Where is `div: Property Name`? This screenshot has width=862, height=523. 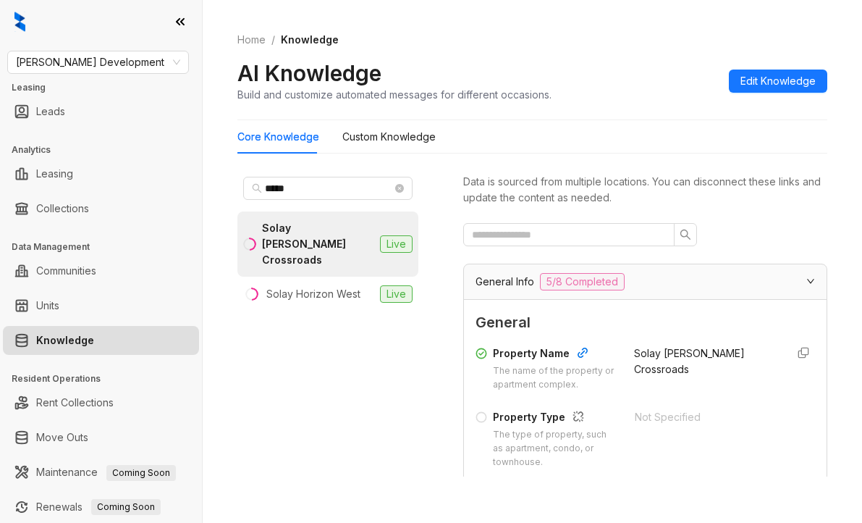
div: Property Name is located at coordinates (555, 355).